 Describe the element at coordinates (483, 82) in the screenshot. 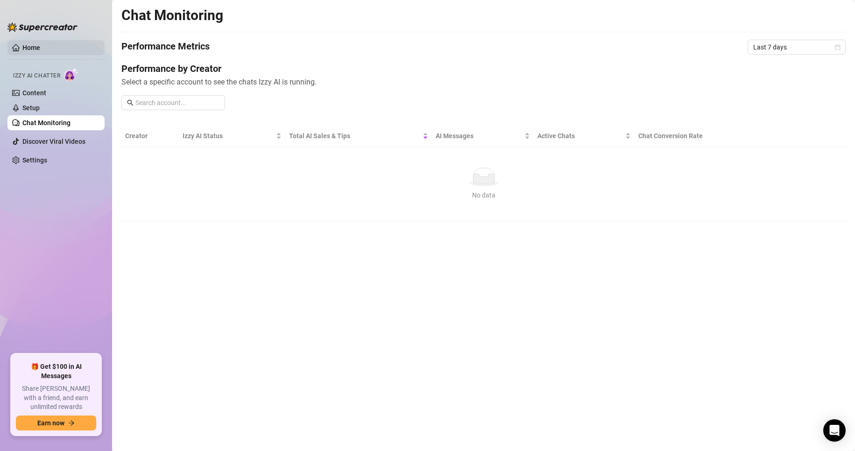

I see `span: Select a specific account to see the chats Izzy AI is running.` at that location.